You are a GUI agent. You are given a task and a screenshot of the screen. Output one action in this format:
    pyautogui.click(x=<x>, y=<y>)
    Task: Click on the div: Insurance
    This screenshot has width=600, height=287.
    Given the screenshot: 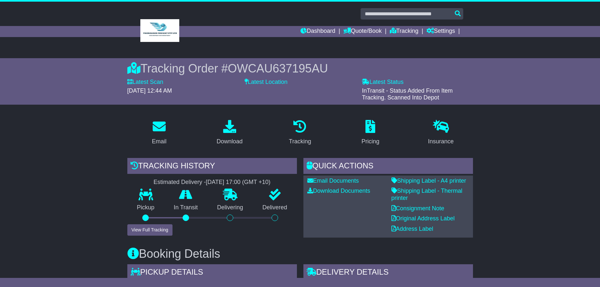 What is the action you would take?
    pyautogui.click(x=441, y=141)
    